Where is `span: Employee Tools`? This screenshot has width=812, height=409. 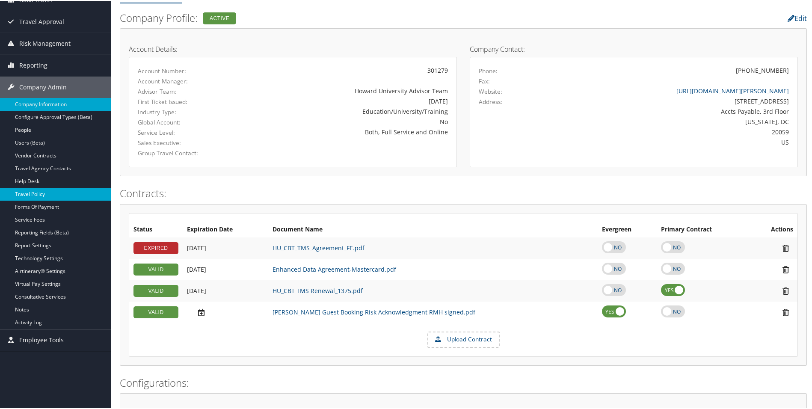
span: Employee Tools is located at coordinates (42, 339).